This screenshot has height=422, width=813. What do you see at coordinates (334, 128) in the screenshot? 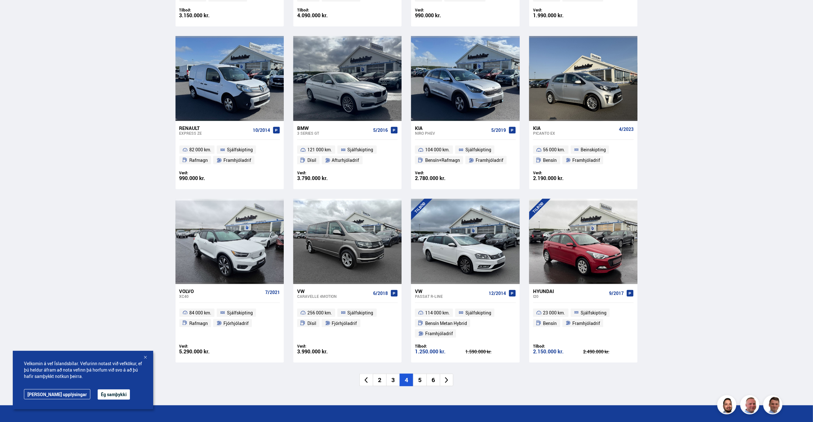
I see `div: BMW` at bounding box center [334, 128].